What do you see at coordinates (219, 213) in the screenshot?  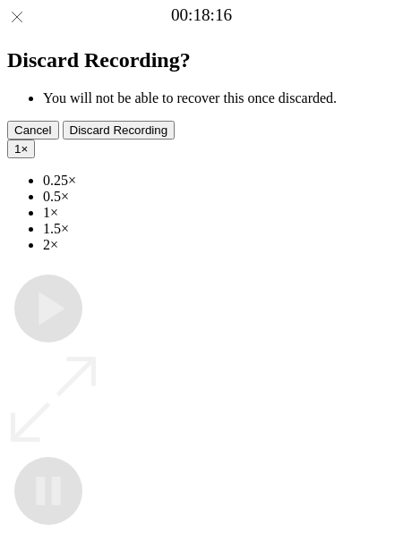 I see `li: 1×` at bounding box center [219, 213].